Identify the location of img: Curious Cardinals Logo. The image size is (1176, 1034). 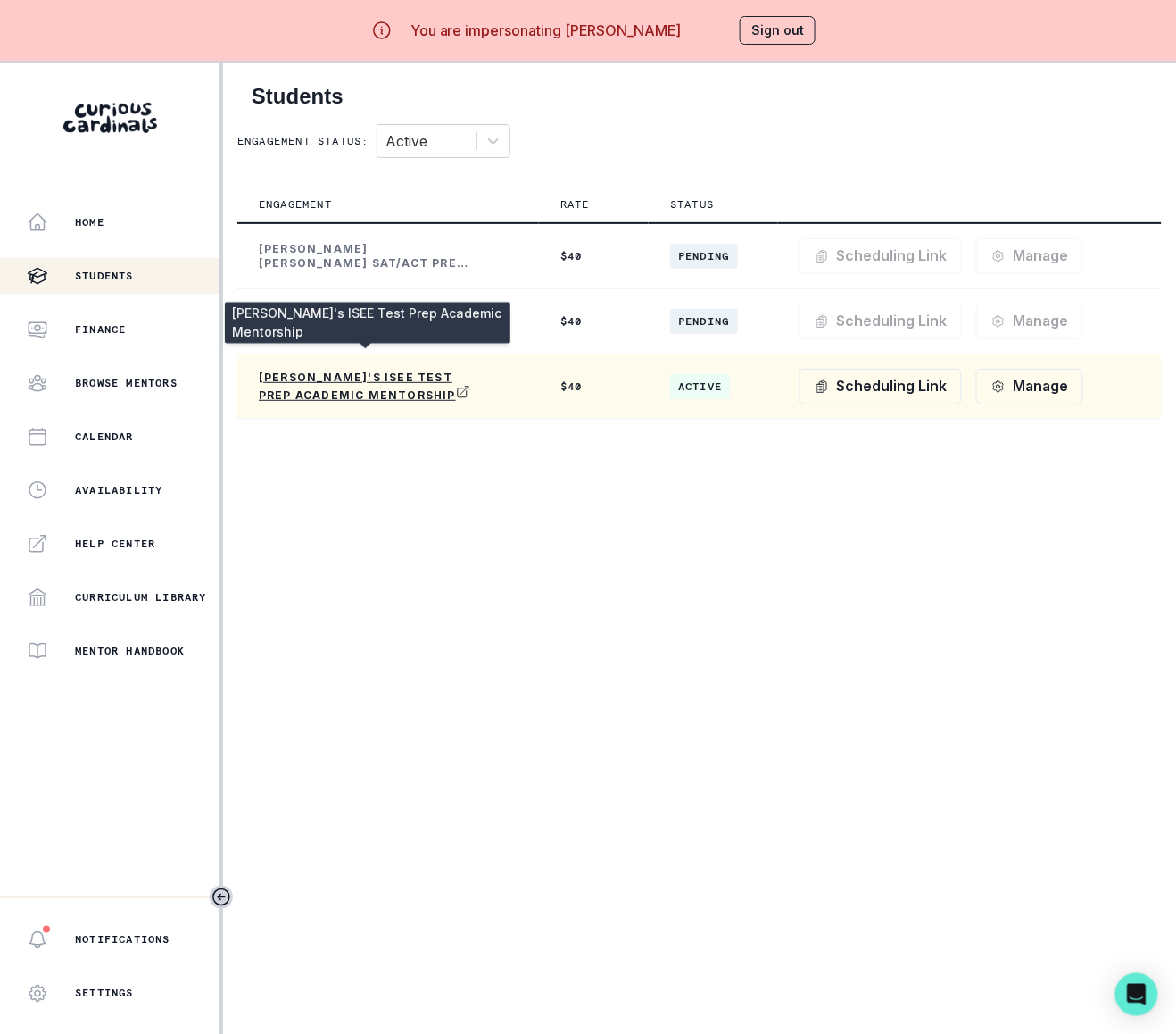
(110, 118).